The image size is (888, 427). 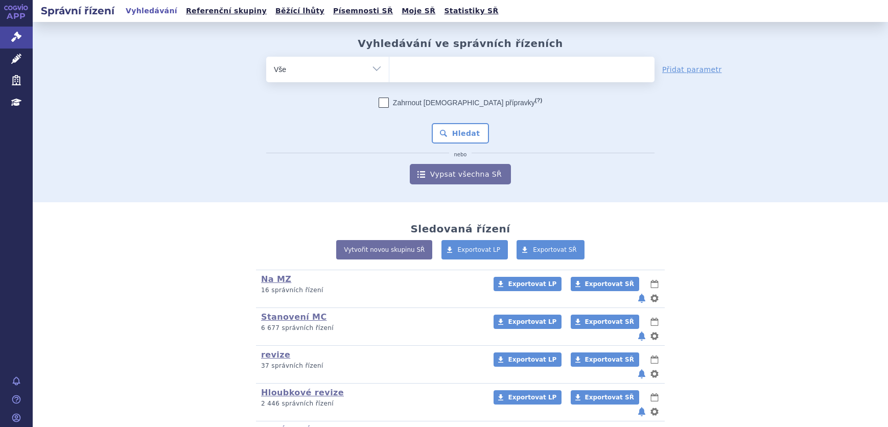 I want to click on a: Písemnosti SŘ, so click(x=363, y=11).